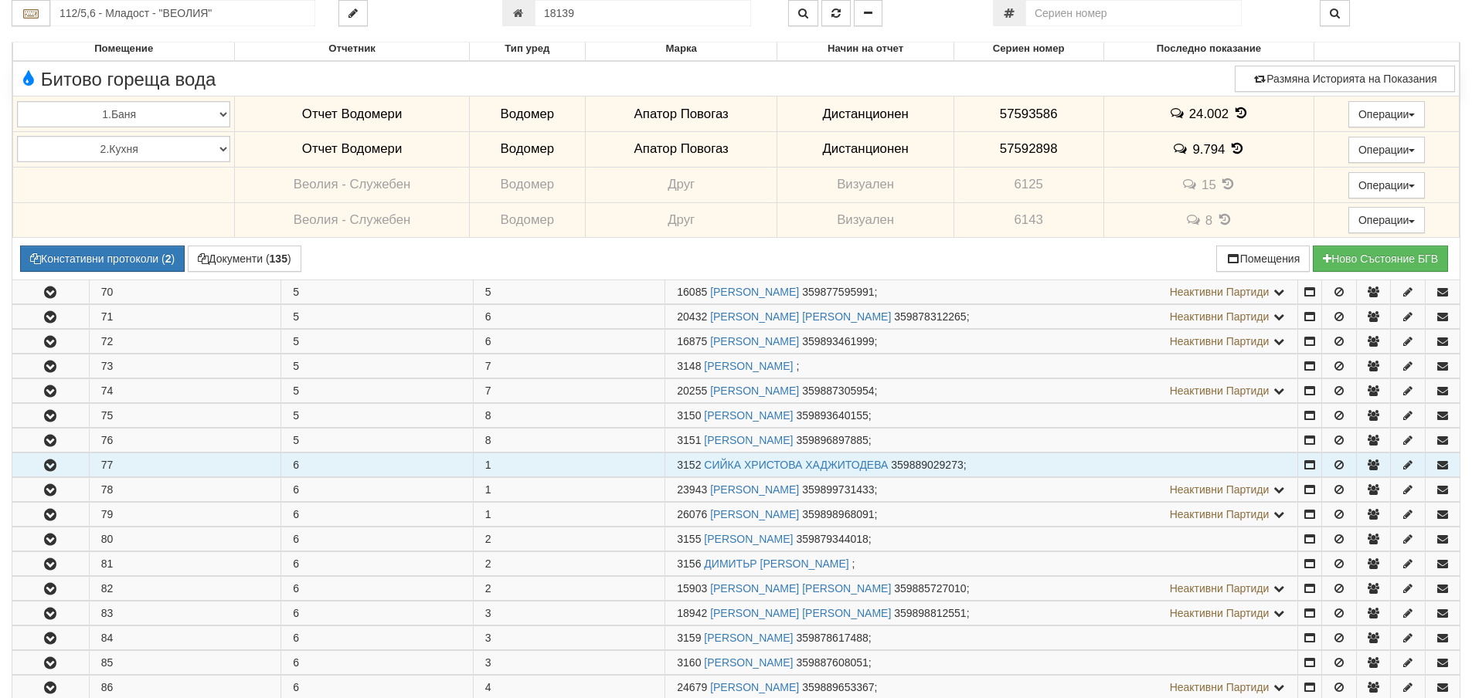  Describe the element at coordinates (1028, 49) in the screenshot. I see `th: Сериен номер` at that location.